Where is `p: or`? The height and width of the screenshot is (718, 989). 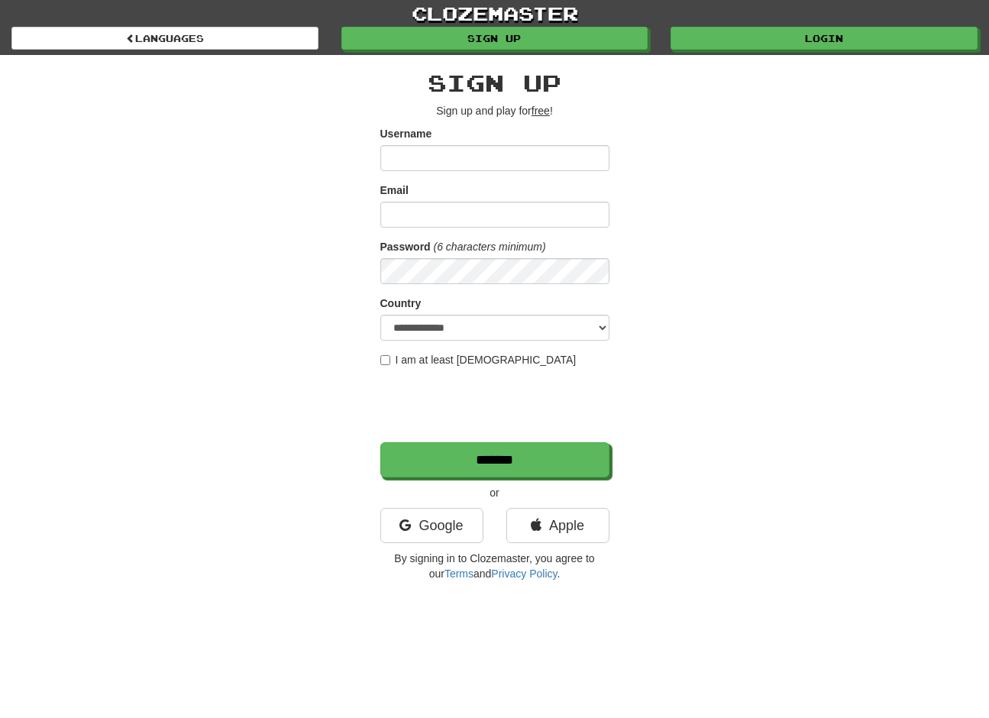 p: or is located at coordinates (495, 492).